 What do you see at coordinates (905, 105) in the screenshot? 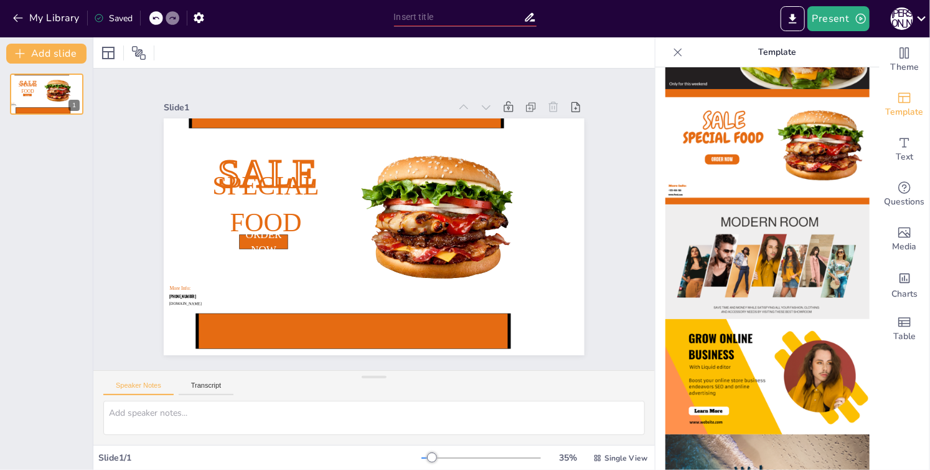
I see `div: Add ready made slides` at bounding box center [905, 105].